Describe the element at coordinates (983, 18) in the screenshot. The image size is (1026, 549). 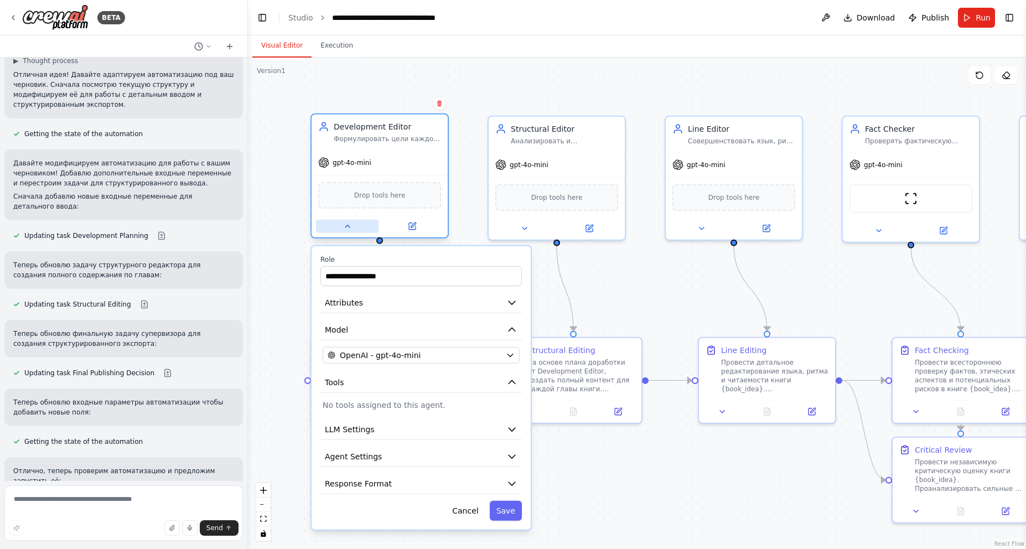
I see `span: Run` at that location.